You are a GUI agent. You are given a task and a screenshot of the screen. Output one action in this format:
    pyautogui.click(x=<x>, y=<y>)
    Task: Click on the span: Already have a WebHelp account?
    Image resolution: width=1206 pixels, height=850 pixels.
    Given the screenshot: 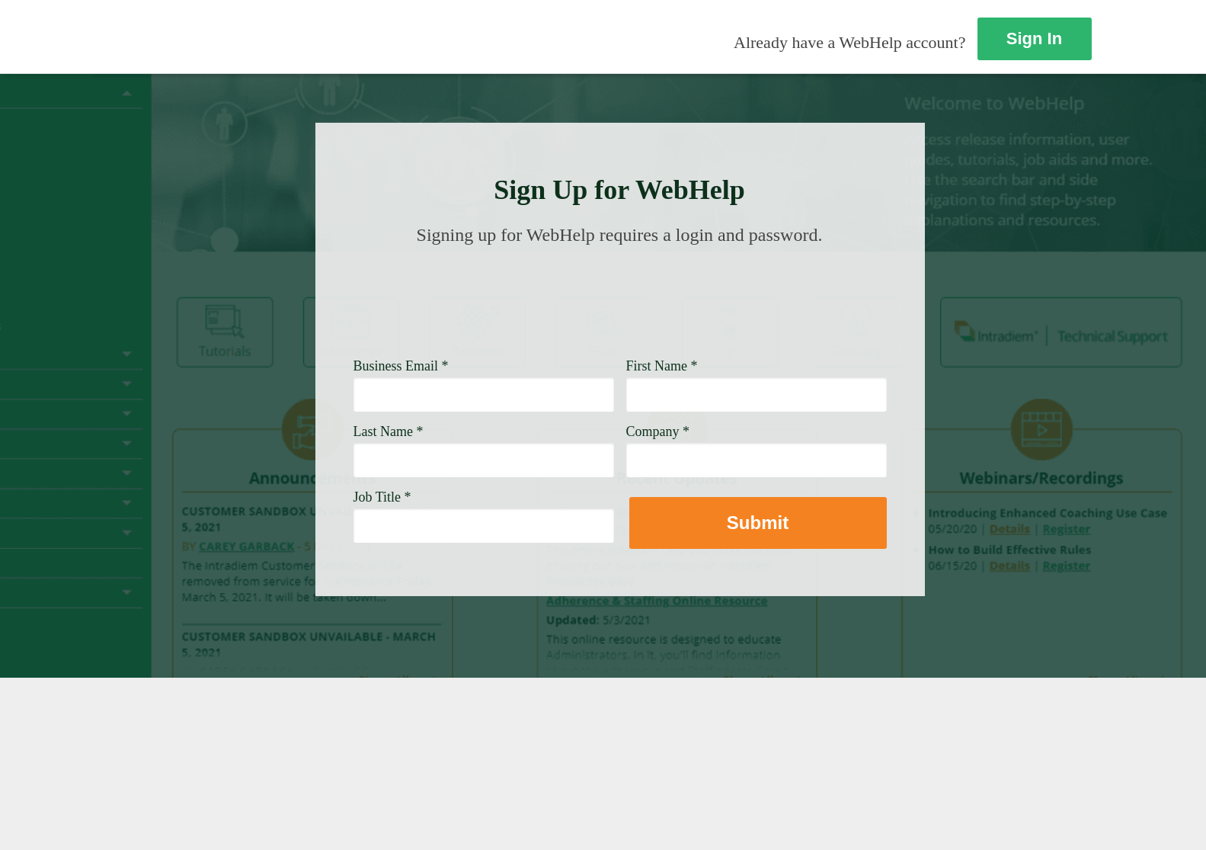 What is the action you would take?
    pyautogui.click(x=850, y=42)
    